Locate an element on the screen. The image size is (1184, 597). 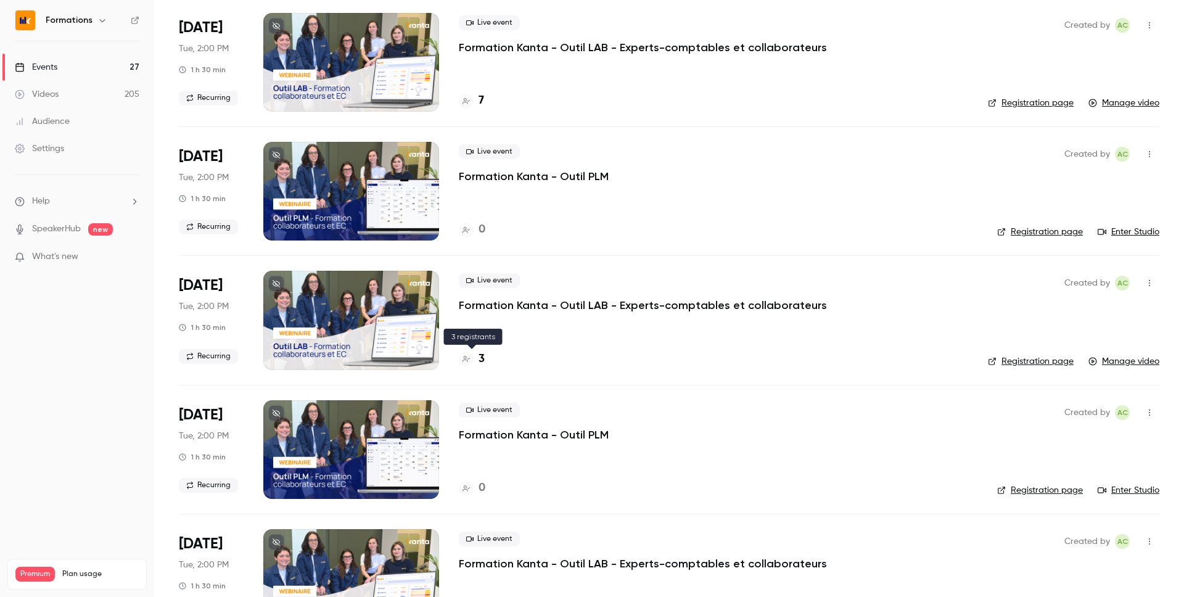
div: Videos is located at coordinates (36, 94).